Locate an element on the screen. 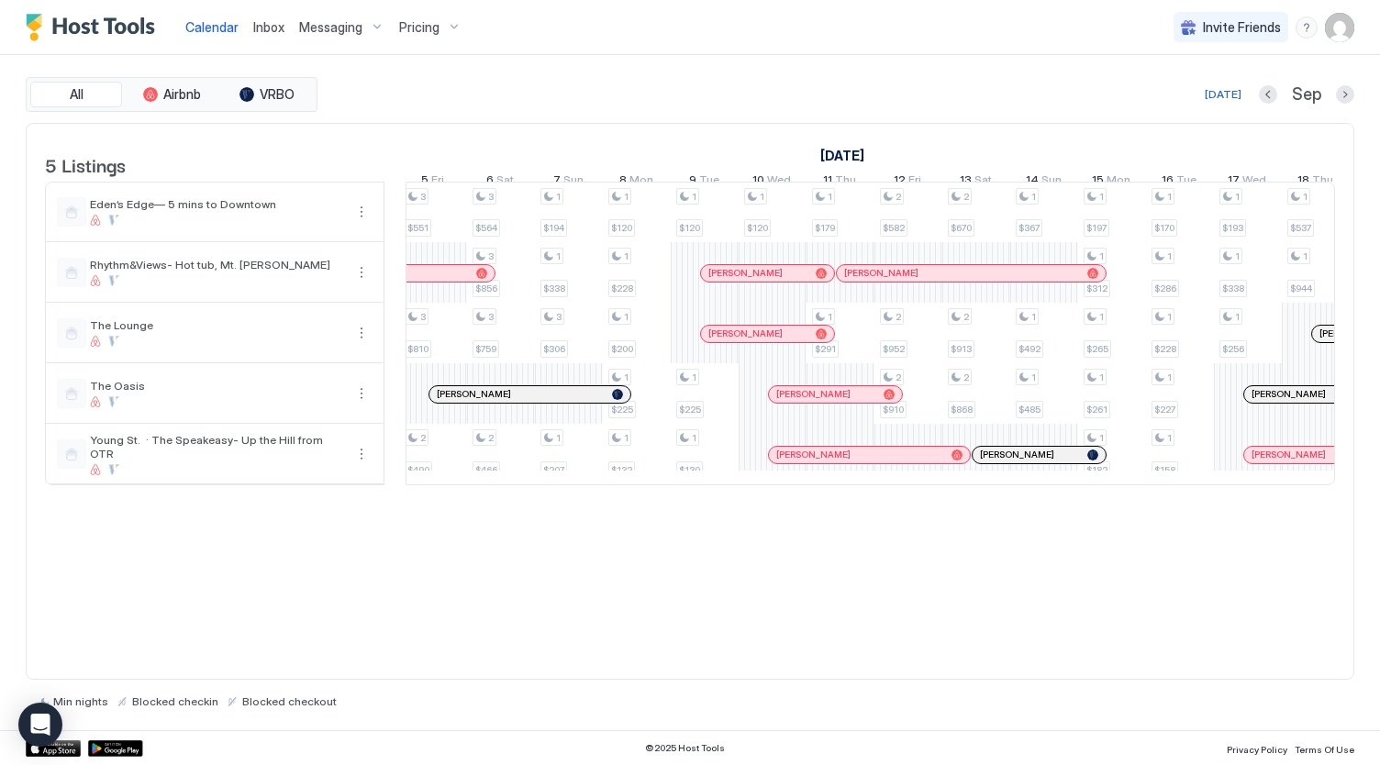  span: Invite Friends is located at coordinates (1242, 28).